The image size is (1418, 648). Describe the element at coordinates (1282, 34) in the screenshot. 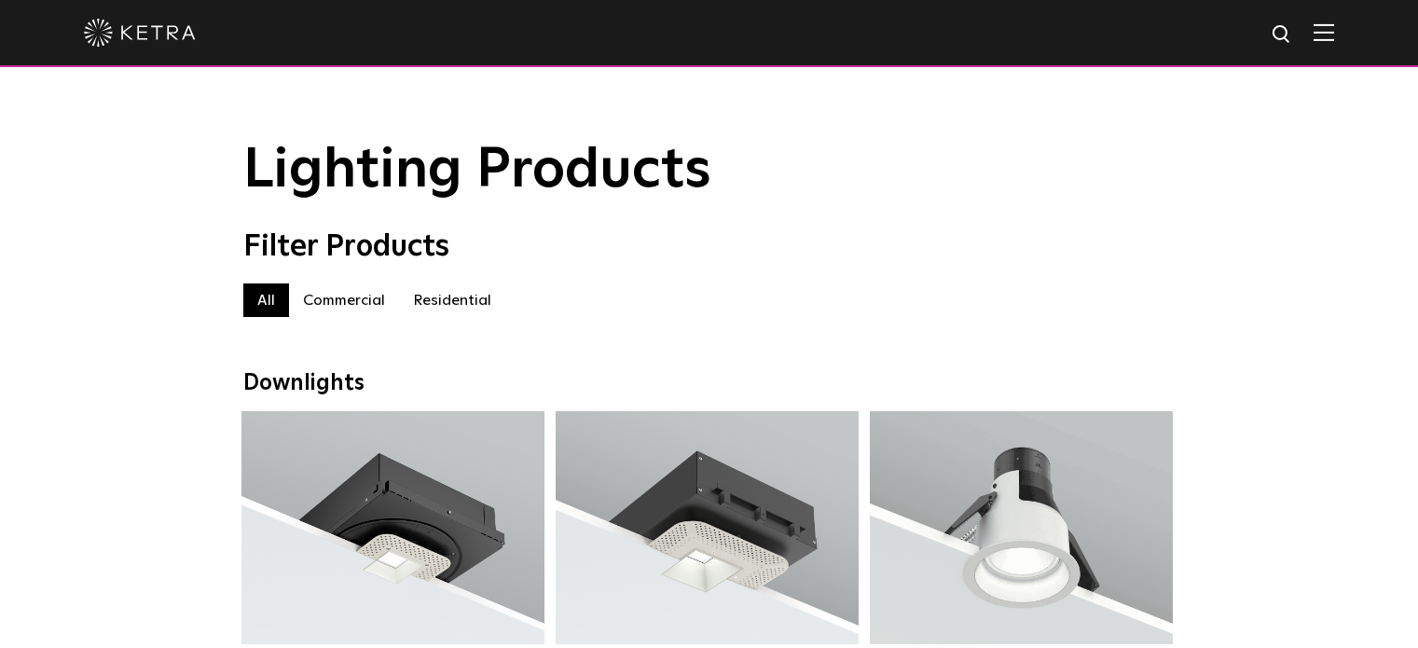

I see `img: search icon` at that location.